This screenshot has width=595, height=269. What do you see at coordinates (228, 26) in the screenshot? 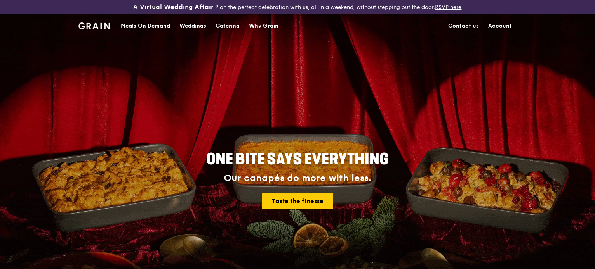
I see `a: Catering` at bounding box center [228, 26].